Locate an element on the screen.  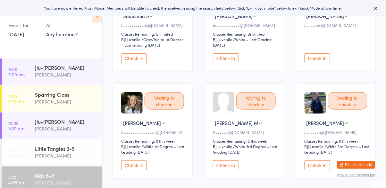
img: image1724372886.png is located at coordinates (316, 103).